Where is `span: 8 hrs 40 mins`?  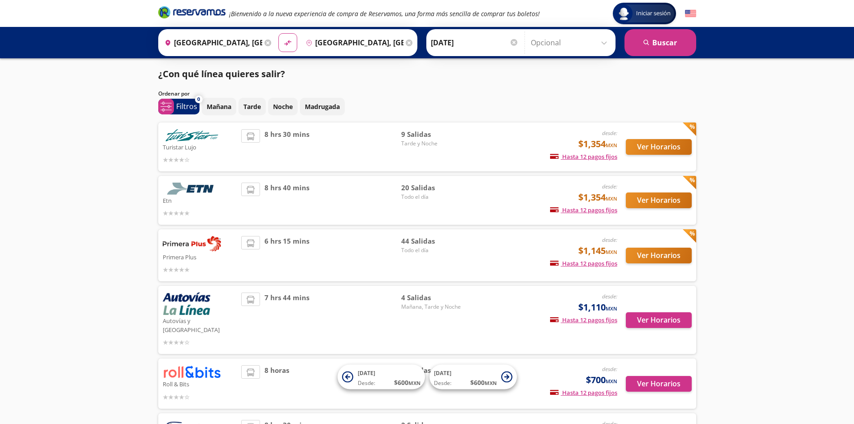
span: 8 hrs 40 mins is located at coordinates (287, 200).